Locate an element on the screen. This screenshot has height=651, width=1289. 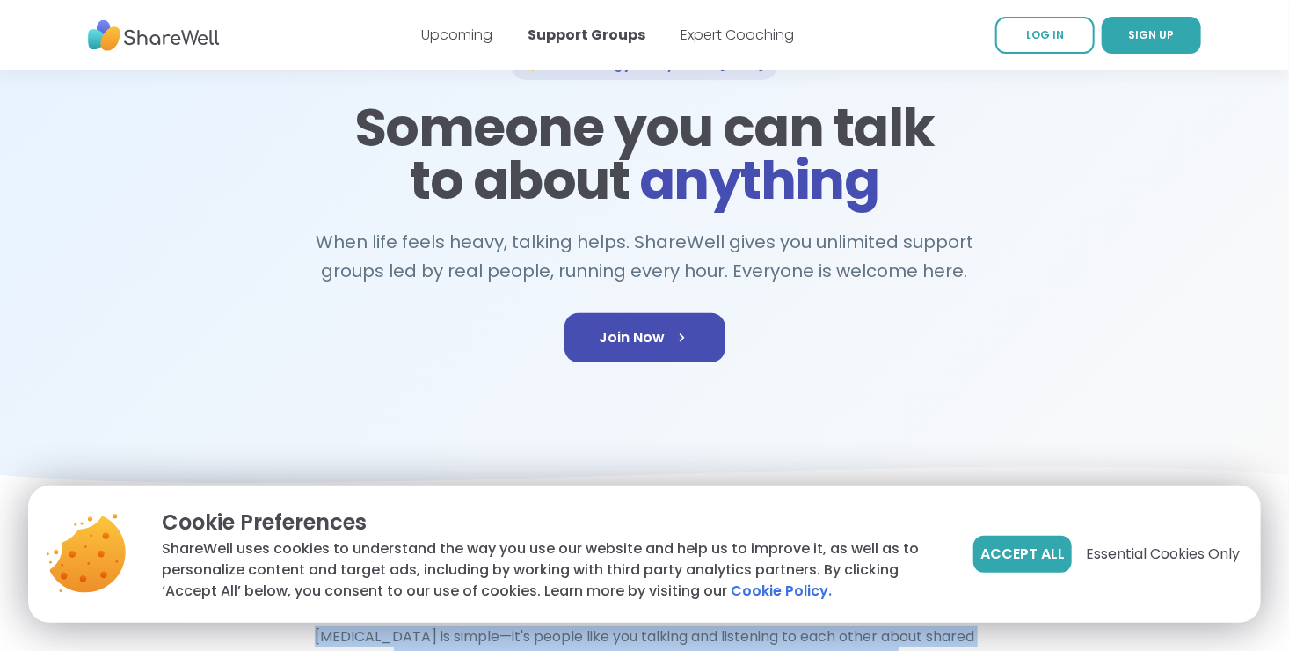
a: Cookie Policy. is located at coordinates (781, 591).